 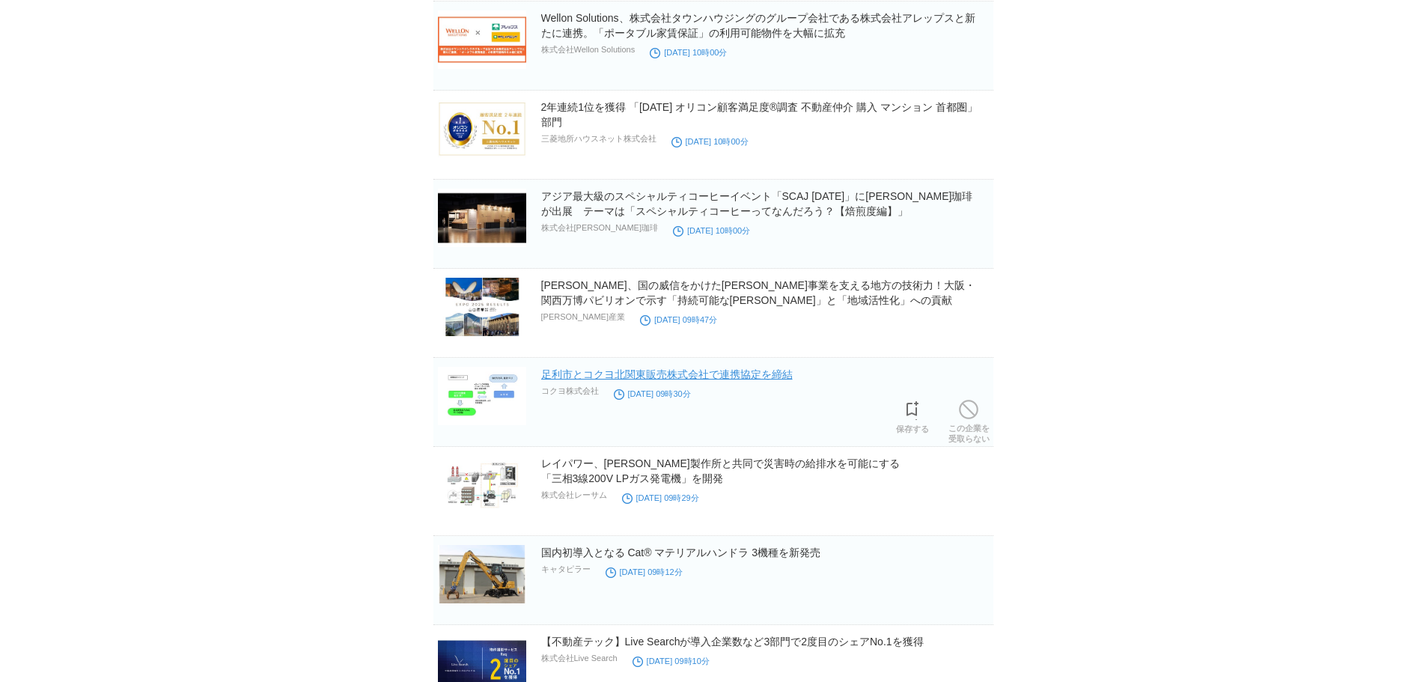 What do you see at coordinates (758, 25) in the screenshot?
I see `a: Wellon Solutions、株式会社タウンハウジングのグループ会社である株式会社アレップスと新たに連携。「ポータブル家賃保証」の利用可能物件を大幅に拡充` at bounding box center [758, 25].